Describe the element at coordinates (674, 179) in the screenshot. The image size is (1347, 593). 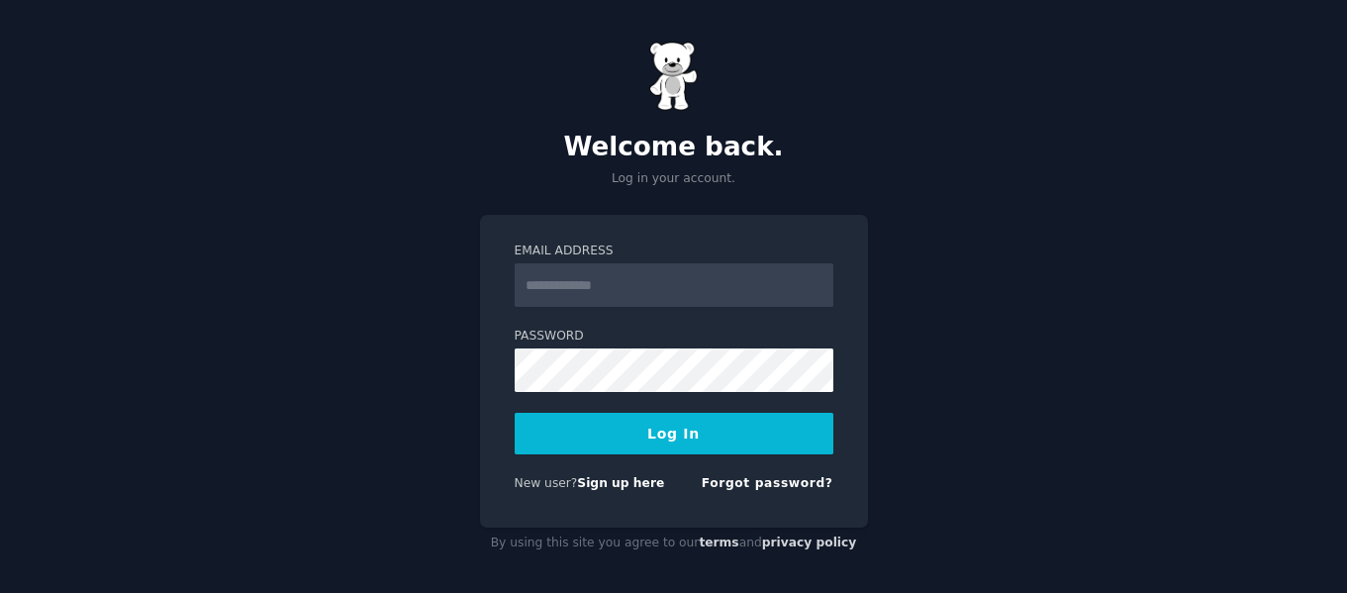
I see `p: Log in your account.` at that location.